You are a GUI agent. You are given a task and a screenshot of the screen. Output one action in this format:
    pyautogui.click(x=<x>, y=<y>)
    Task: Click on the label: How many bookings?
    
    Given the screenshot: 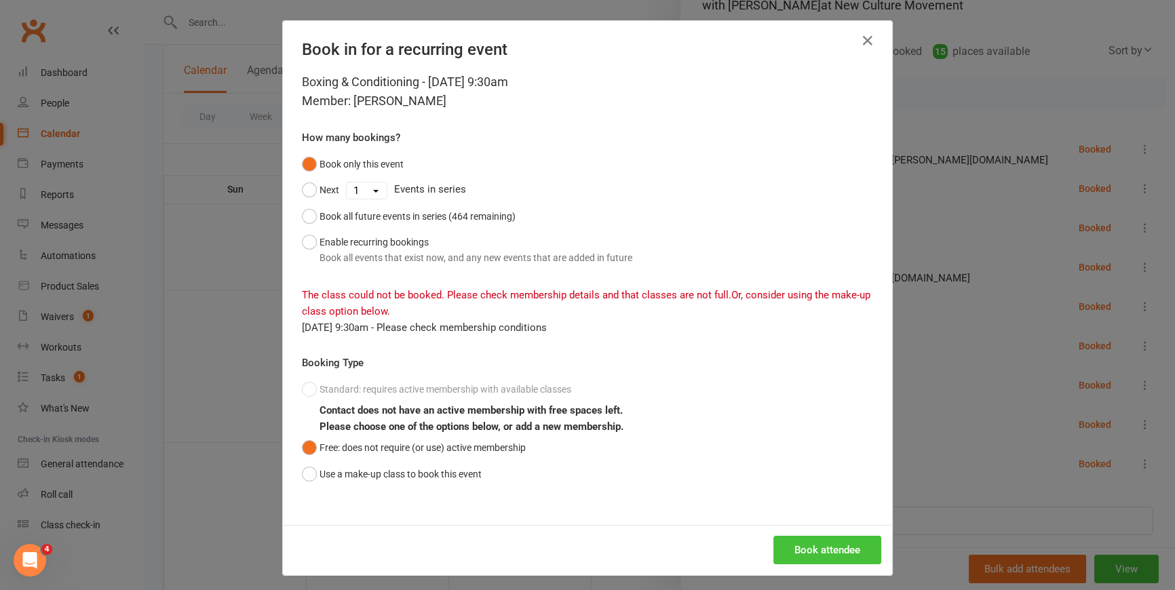 What is the action you would take?
    pyautogui.click(x=351, y=138)
    